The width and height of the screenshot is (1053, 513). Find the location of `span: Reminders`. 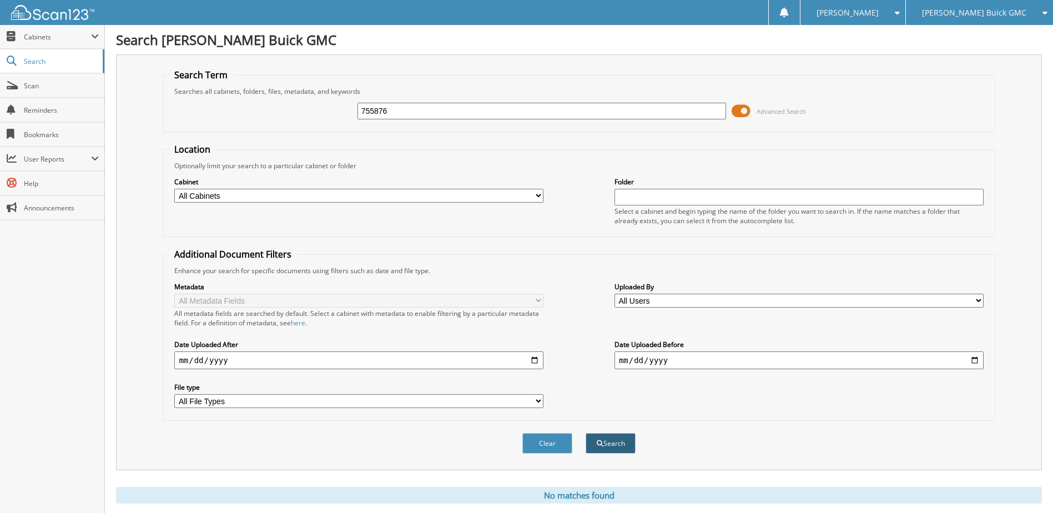

span: Reminders is located at coordinates (61, 110).